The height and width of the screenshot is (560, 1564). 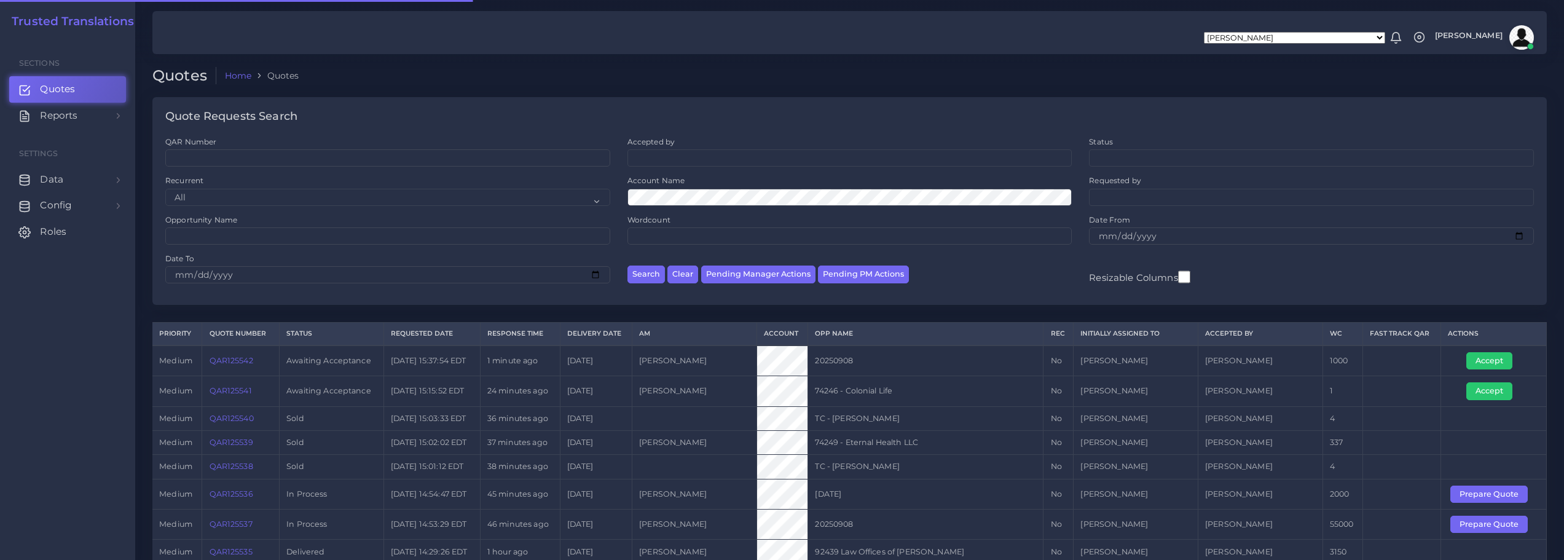 What do you see at coordinates (1101, 141) in the screenshot?
I see `label: Status` at bounding box center [1101, 141].